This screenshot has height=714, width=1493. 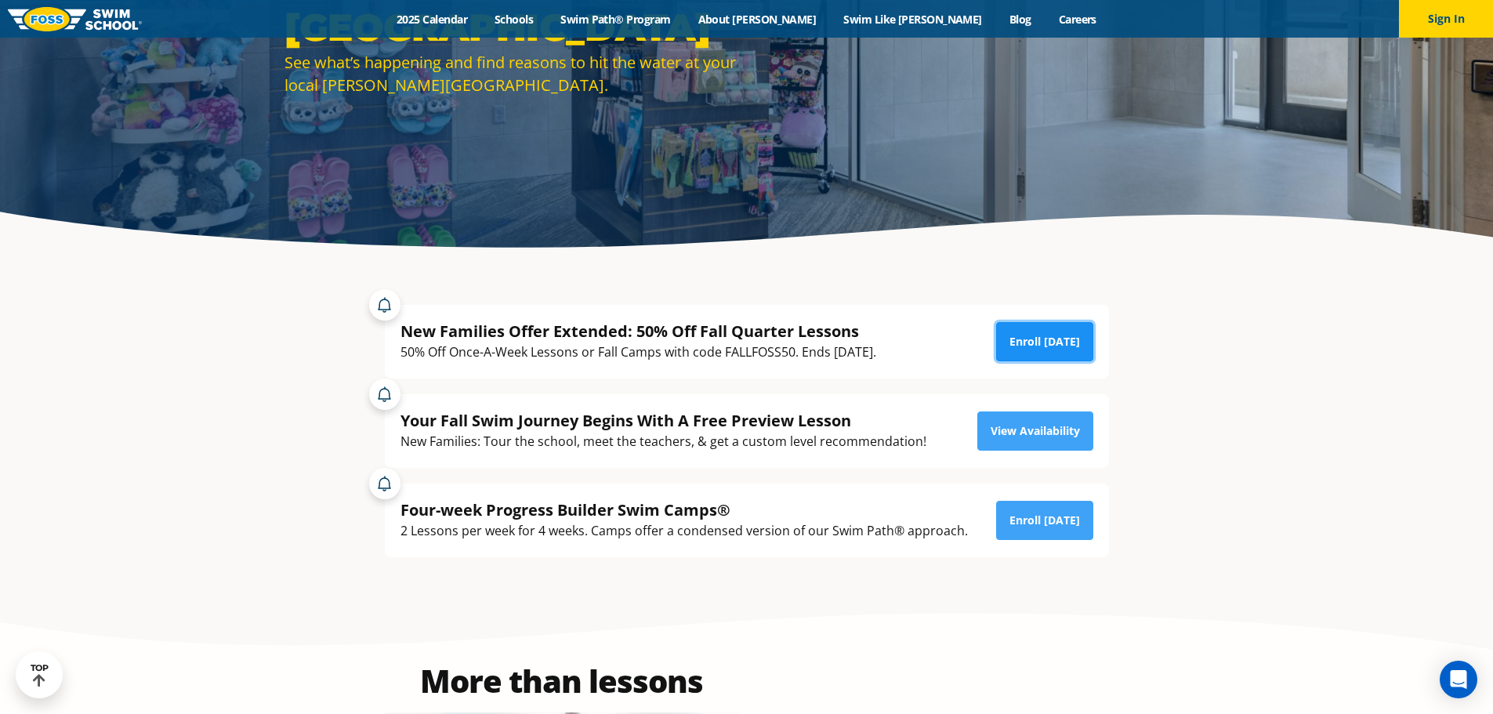 I want to click on h2: More than lessons, so click(x=562, y=681).